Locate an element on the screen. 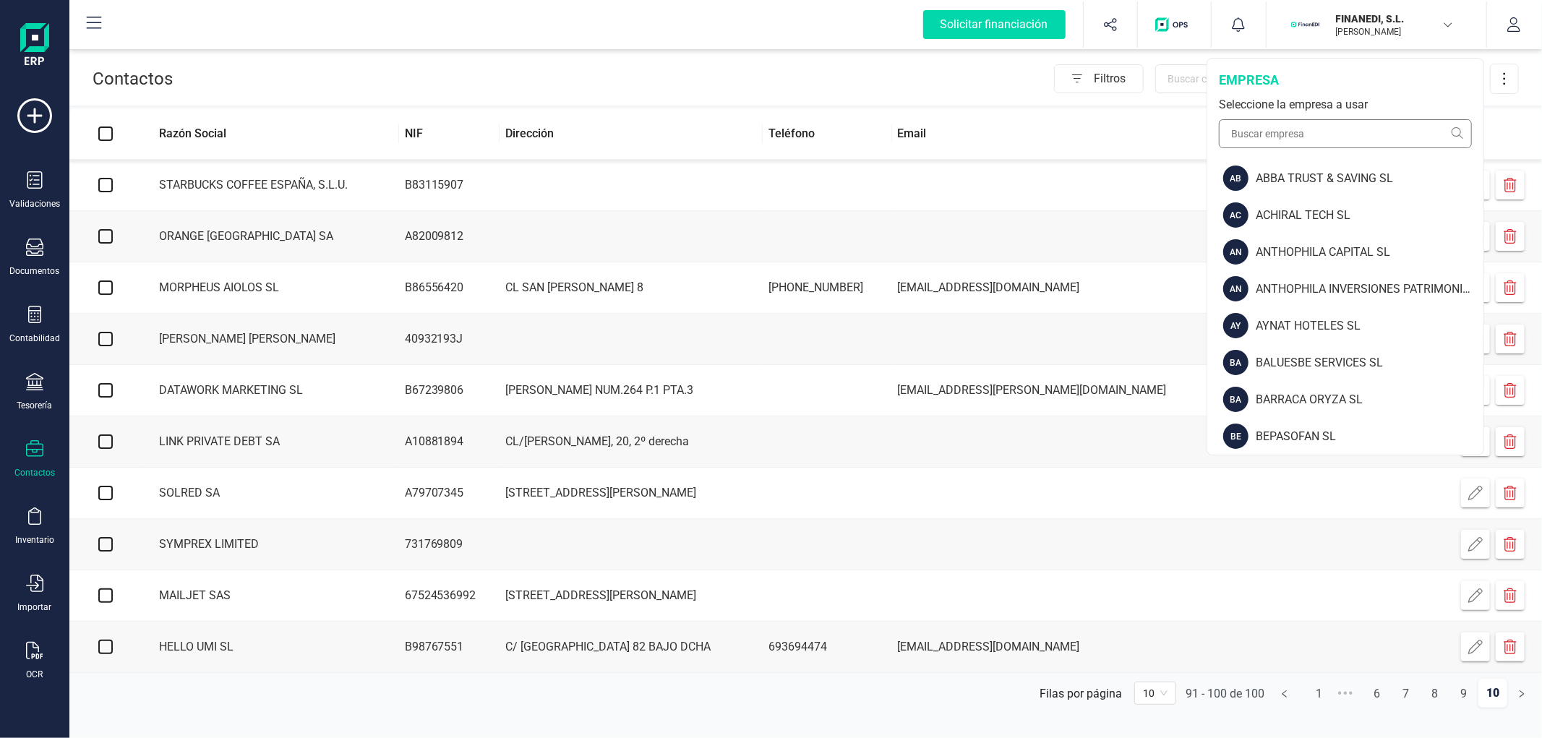  div: Documentos is located at coordinates (35, 271).